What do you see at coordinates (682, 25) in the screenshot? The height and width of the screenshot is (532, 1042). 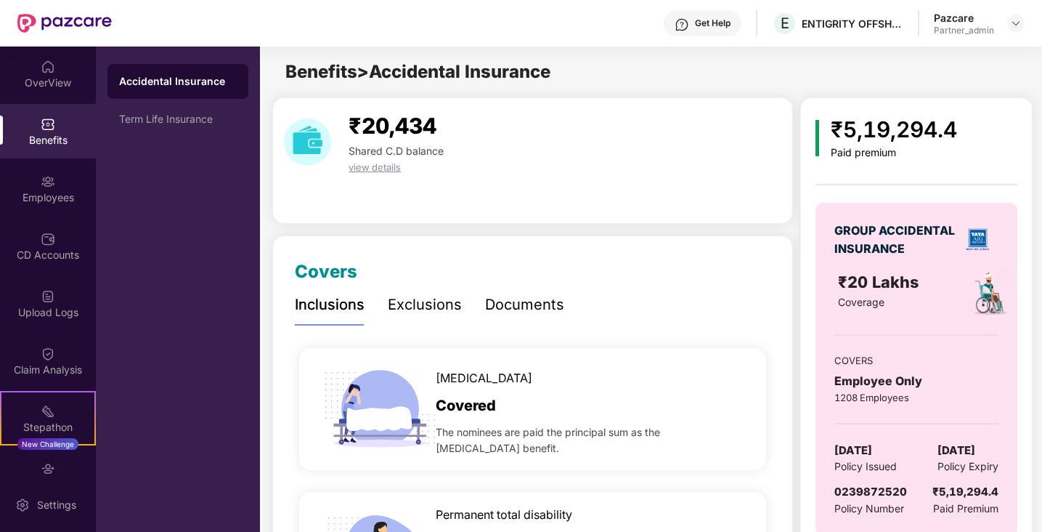 I see `img: svg+xml;base64,PHN2ZyBpZD0iSGVscC0zMngzMiIgeG1sbnM9Imh0dHA6Ly93d3cudzMub3JnLzIwMDAvc3ZnIiB3aWR0aD...` at bounding box center [682, 25].